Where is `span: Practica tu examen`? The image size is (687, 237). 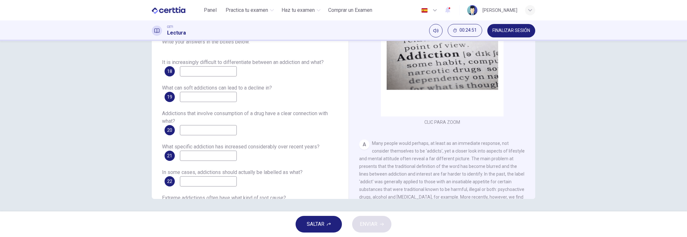 span: Practica tu examen is located at coordinates (247, 10).